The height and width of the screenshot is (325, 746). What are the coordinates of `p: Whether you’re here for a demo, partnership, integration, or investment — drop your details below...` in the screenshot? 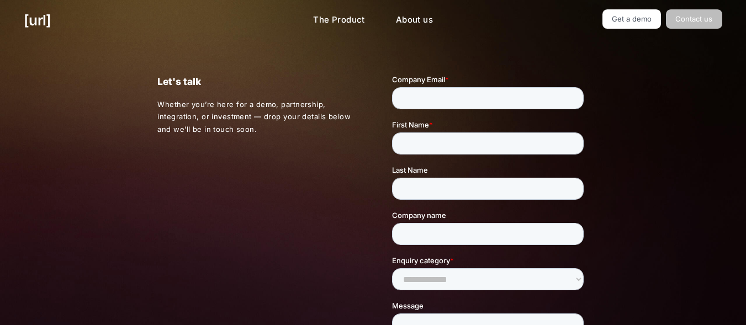 It's located at (256, 117).